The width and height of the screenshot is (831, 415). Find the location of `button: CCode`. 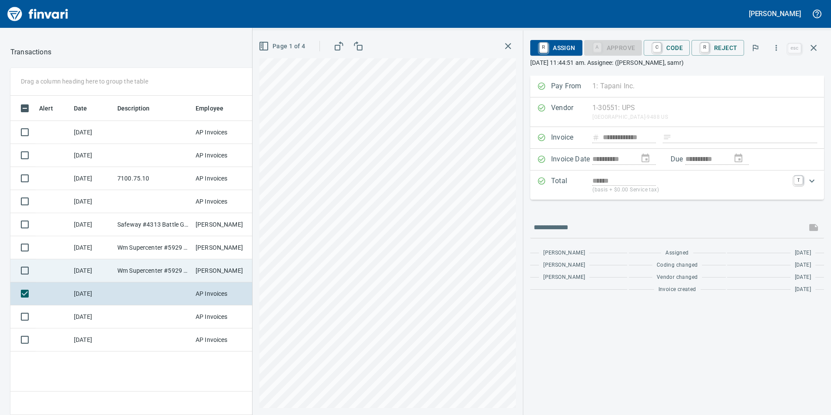

button: CCode is located at coordinates (667, 48).